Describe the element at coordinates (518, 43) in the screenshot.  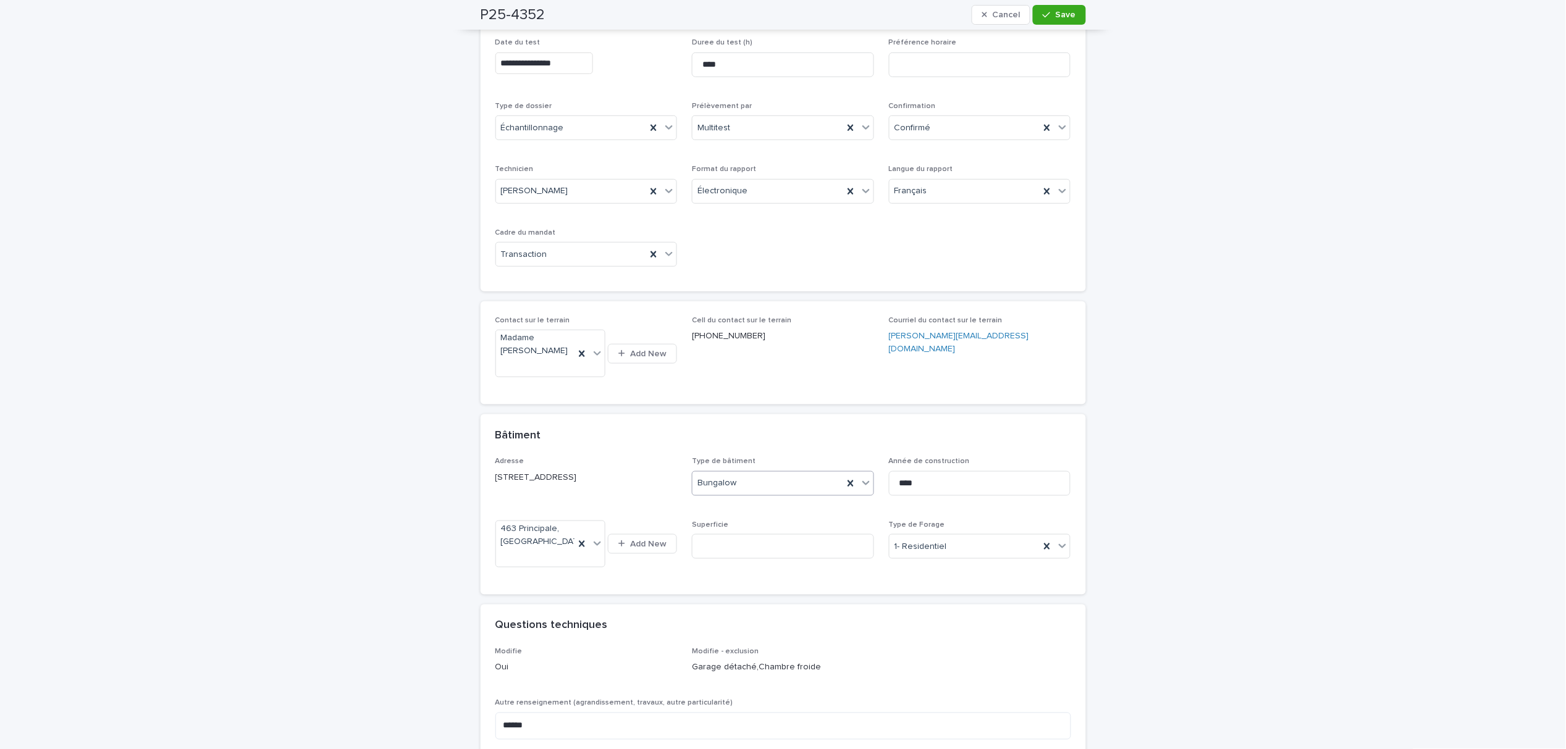
I see `span: Date du test` at that location.